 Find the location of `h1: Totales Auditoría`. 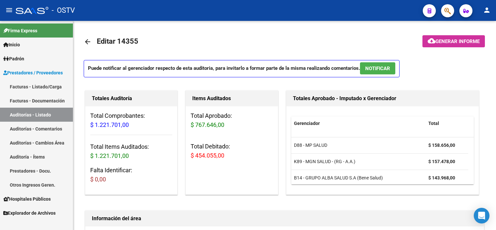

h1: Totales Auditoría is located at coordinates (131, 99).